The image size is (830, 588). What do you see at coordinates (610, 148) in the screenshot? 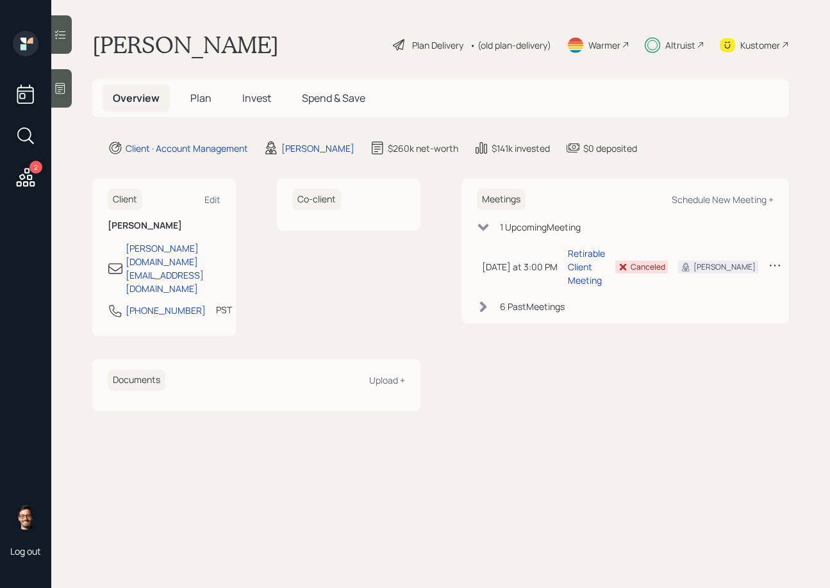
I see `div: $0 deposited` at bounding box center [610, 148].